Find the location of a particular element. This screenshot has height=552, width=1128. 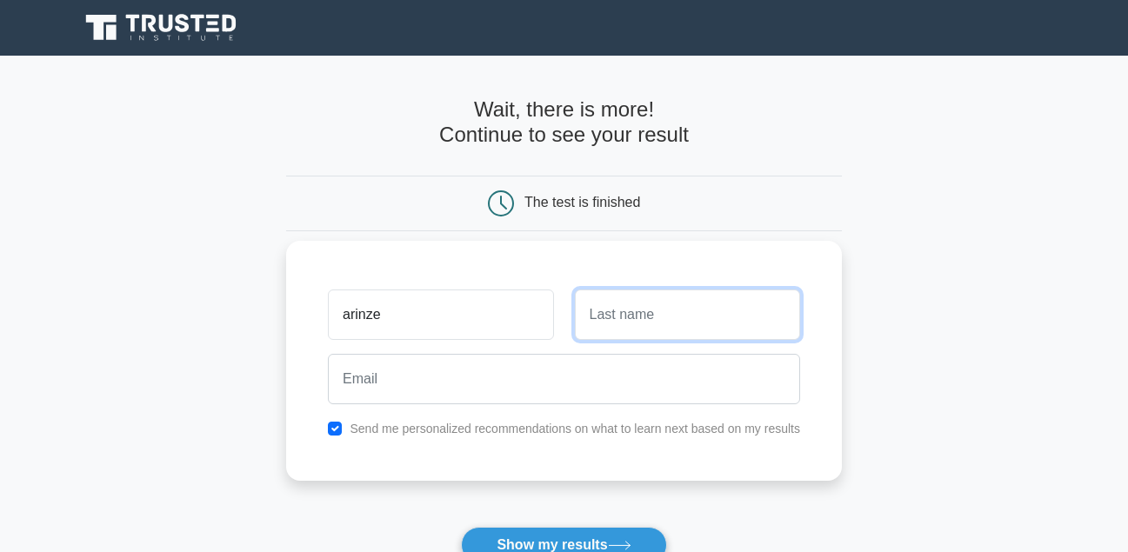

input: Email is located at coordinates (564, 379).